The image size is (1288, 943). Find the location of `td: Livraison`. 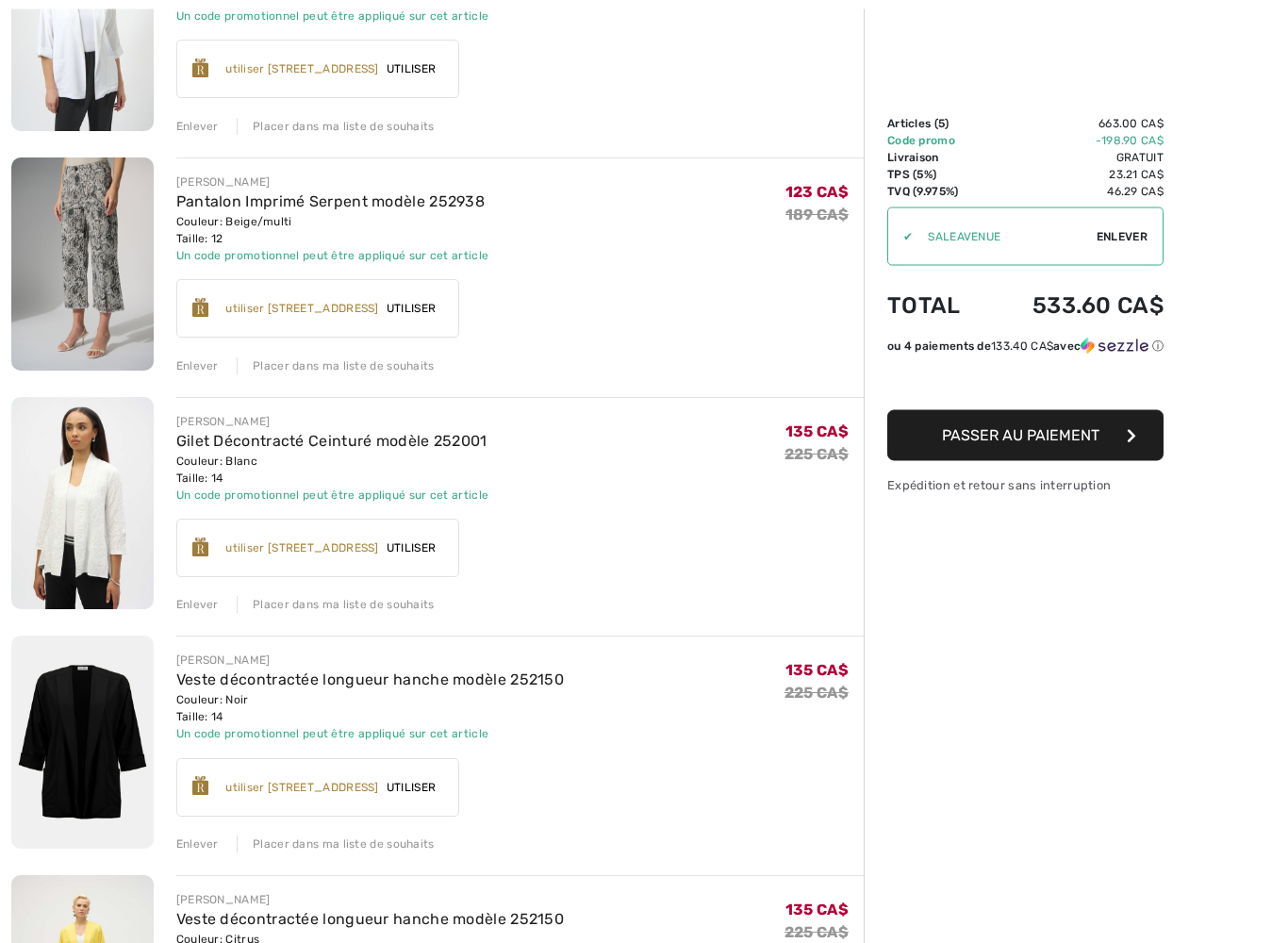

td: Livraison is located at coordinates (937, 157).